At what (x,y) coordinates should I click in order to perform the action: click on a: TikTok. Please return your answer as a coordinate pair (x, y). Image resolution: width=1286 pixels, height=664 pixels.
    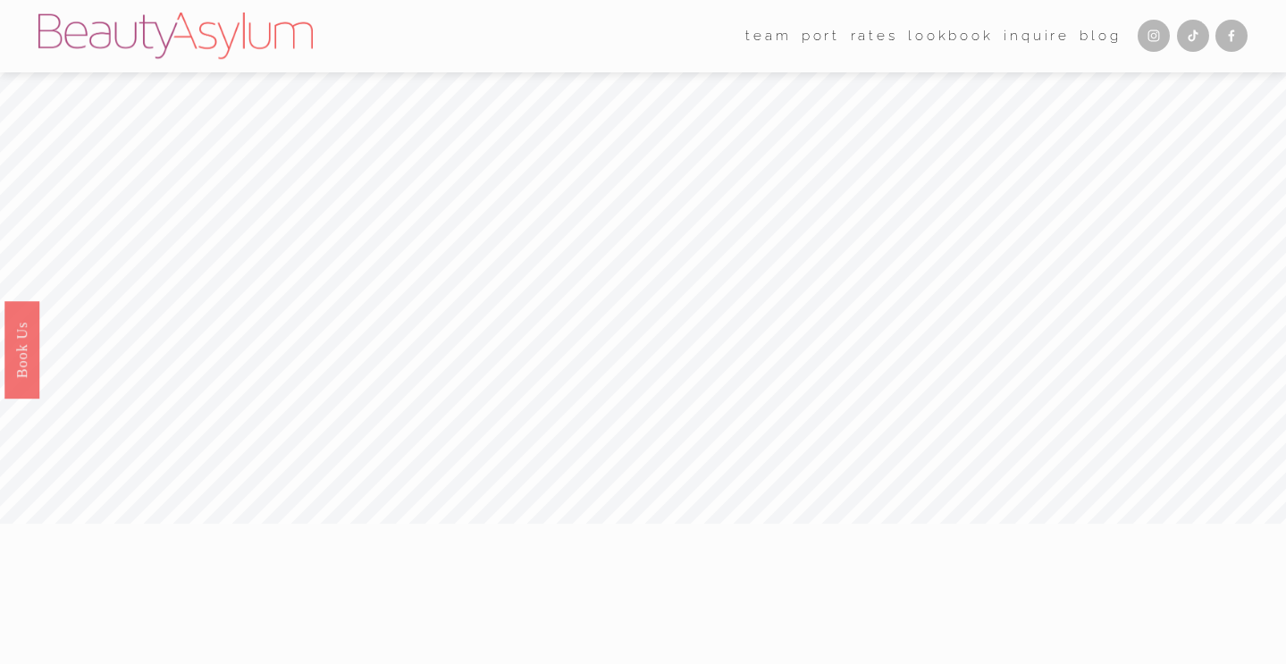
    Looking at the image, I should click on (1193, 36).